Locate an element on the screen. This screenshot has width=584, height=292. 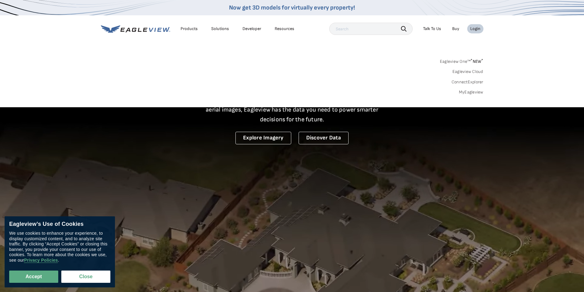
button: Close is located at coordinates (86, 277).